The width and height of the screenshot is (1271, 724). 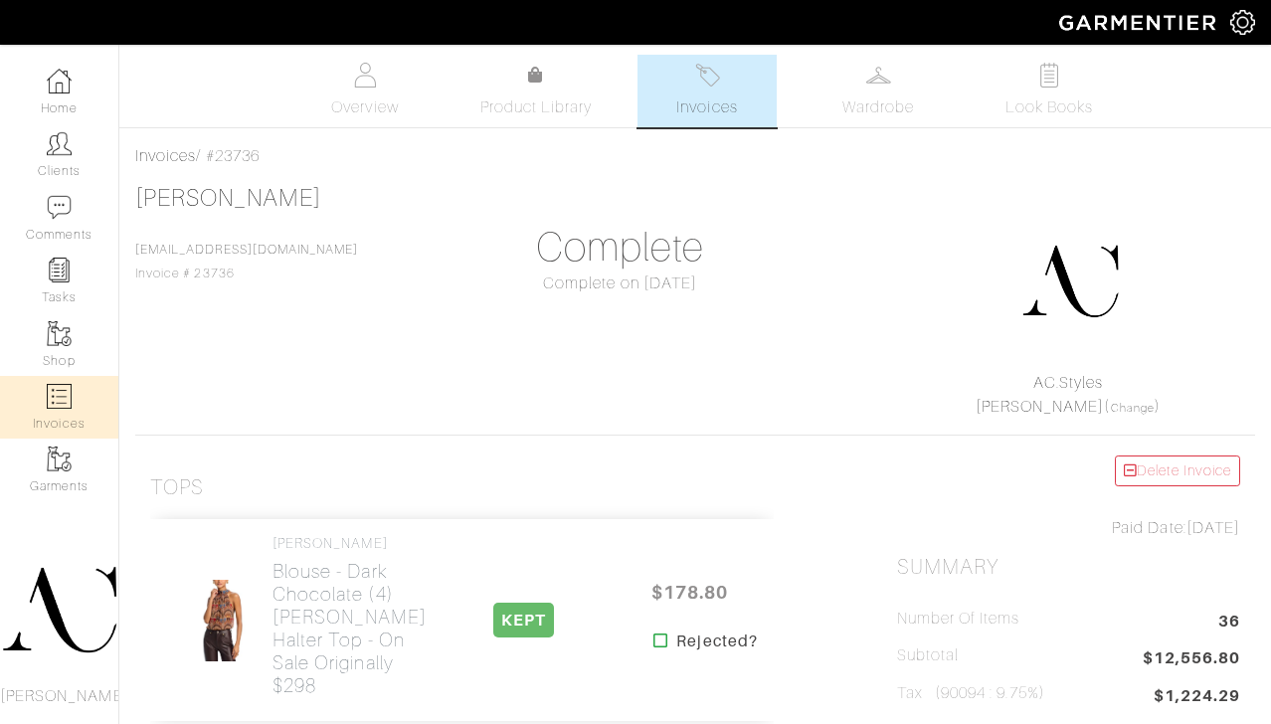 I want to click on img: garmentier-logo-header-white-b43fb05a5012e4ada735d5af1a66efaba907eab6374d6393d1fbf88cb4ef424d.png, so click(x=1140, y=22).